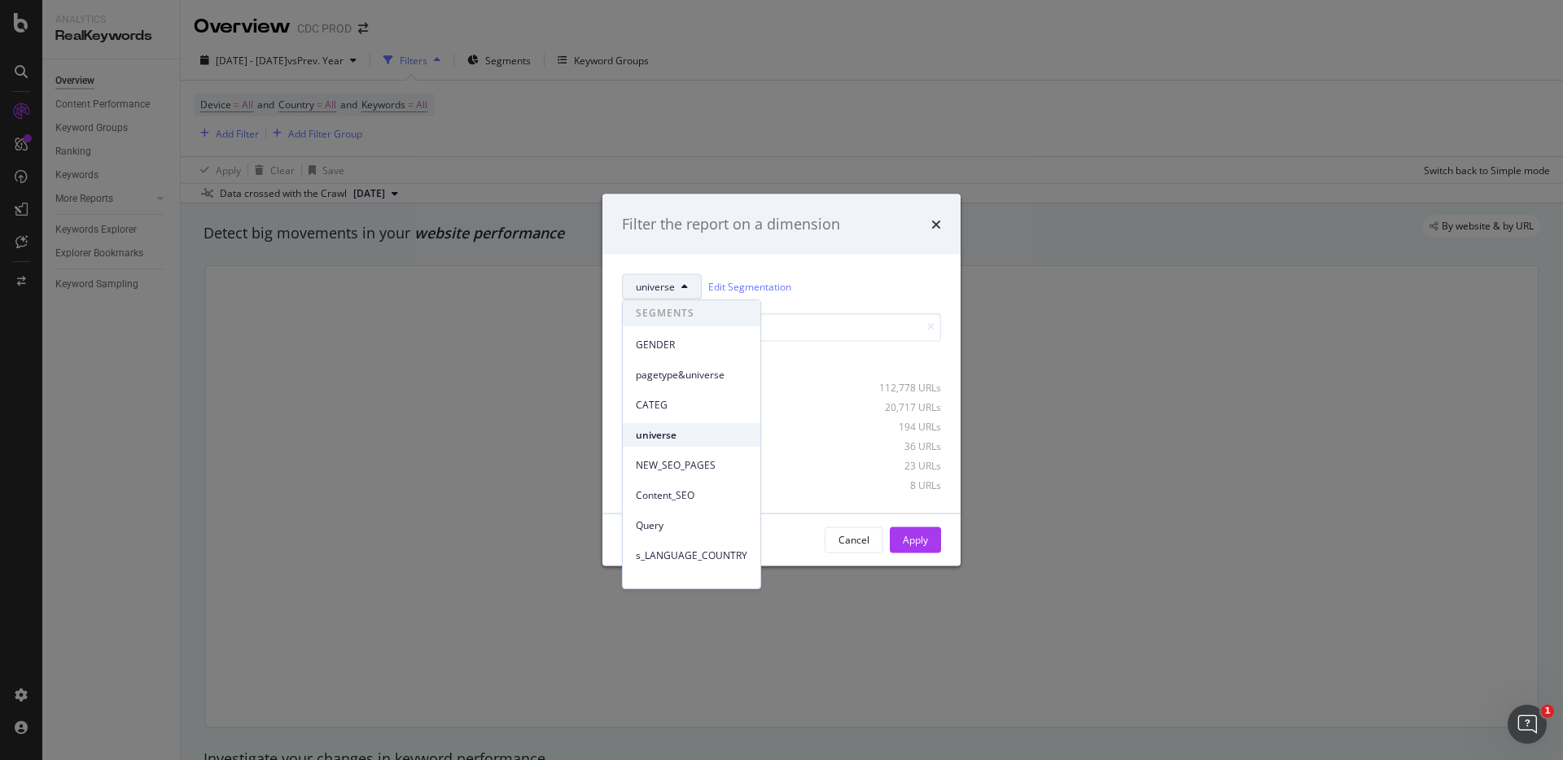 Image resolution: width=1563 pixels, height=760 pixels. I want to click on span: s_LANGUAGE_COUNTRY, so click(691, 556).